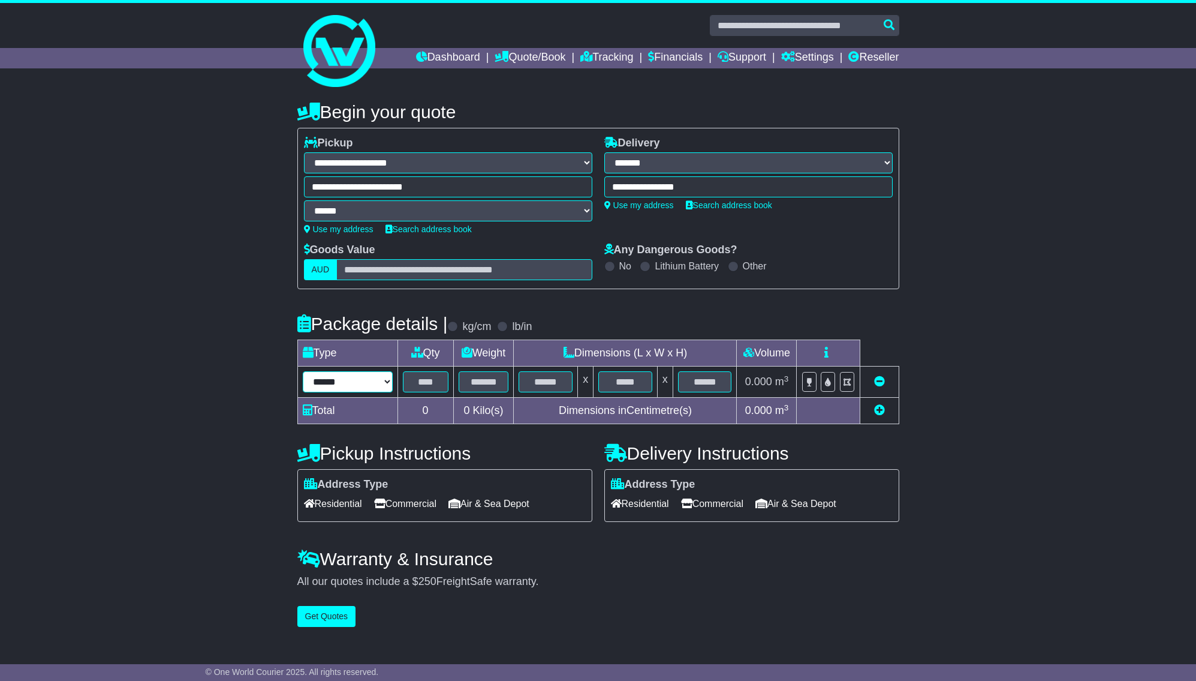 Image resolution: width=1196 pixels, height=681 pixels. Describe the element at coordinates (292, 672) in the screenshot. I see `span: © One World Courier 2025. All rights reserved.` at that location.